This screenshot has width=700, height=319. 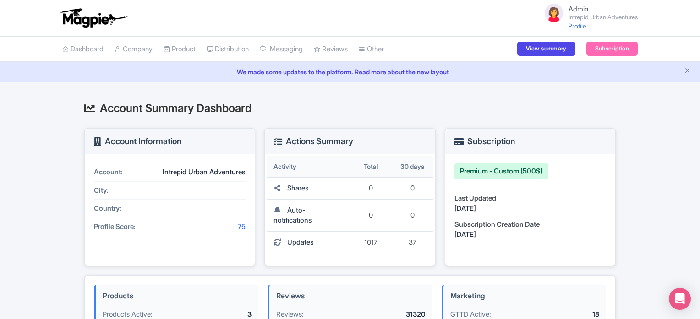 What do you see at coordinates (128, 208) in the screenshot?
I see `div: Country:` at bounding box center [128, 208].